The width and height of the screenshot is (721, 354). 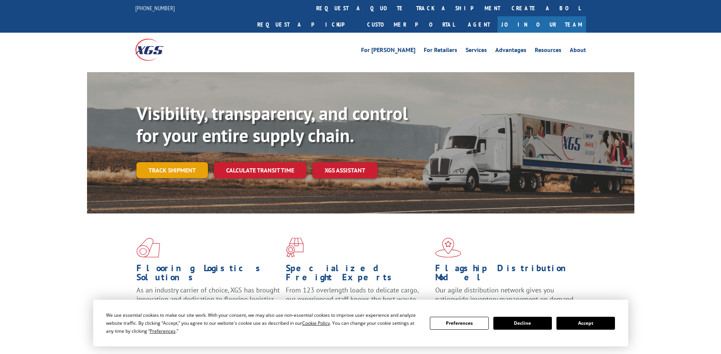 I want to click on a: About, so click(x=578, y=51).